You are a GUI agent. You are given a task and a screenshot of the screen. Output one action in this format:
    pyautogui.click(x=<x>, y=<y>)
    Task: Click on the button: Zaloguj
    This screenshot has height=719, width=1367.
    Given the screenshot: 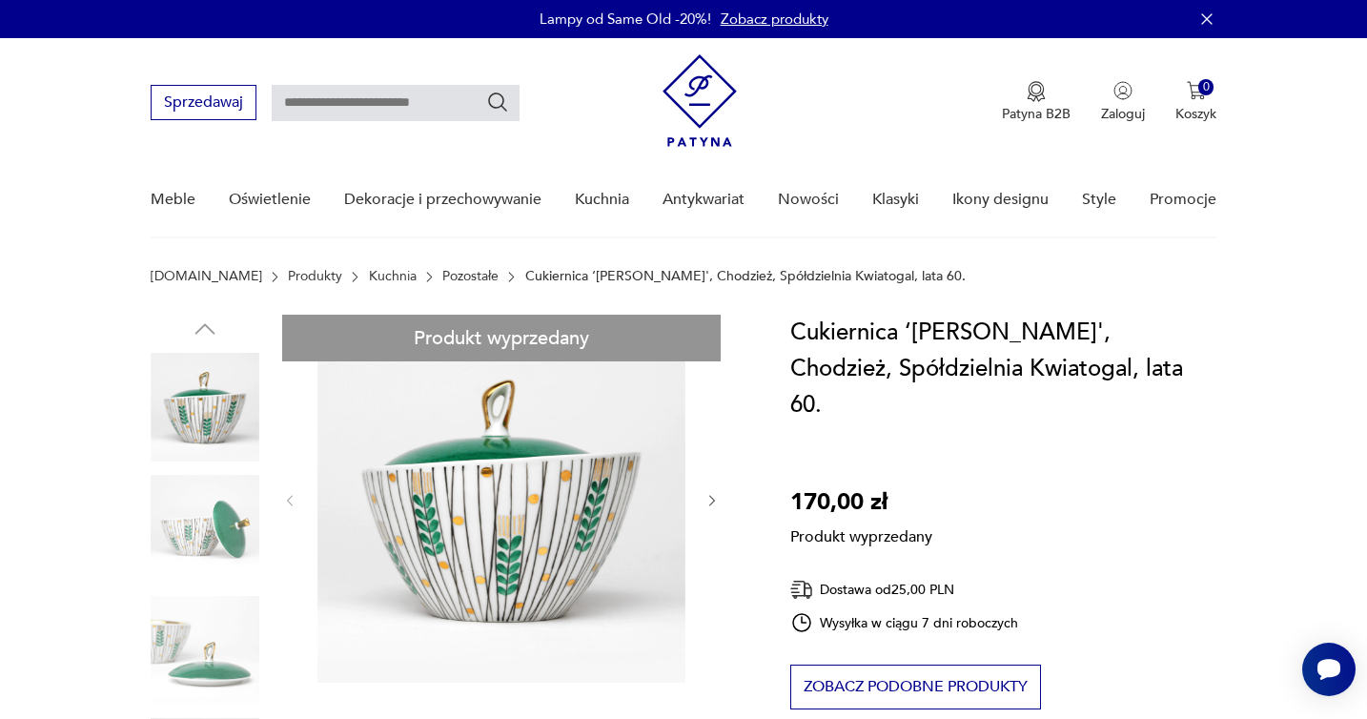 What is the action you would take?
    pyautogui.click(x=1123, y=102)
    